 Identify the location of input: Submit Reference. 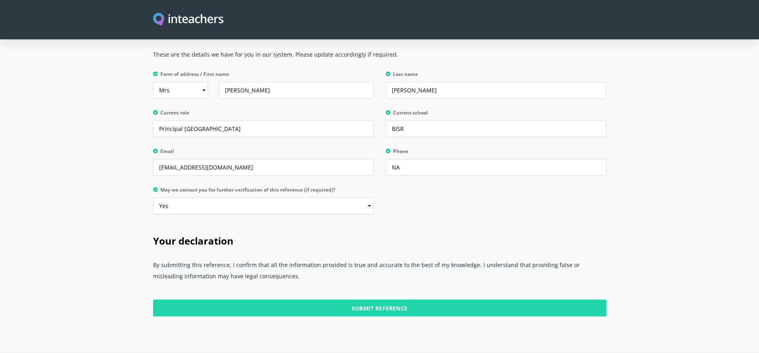
(380, 308).